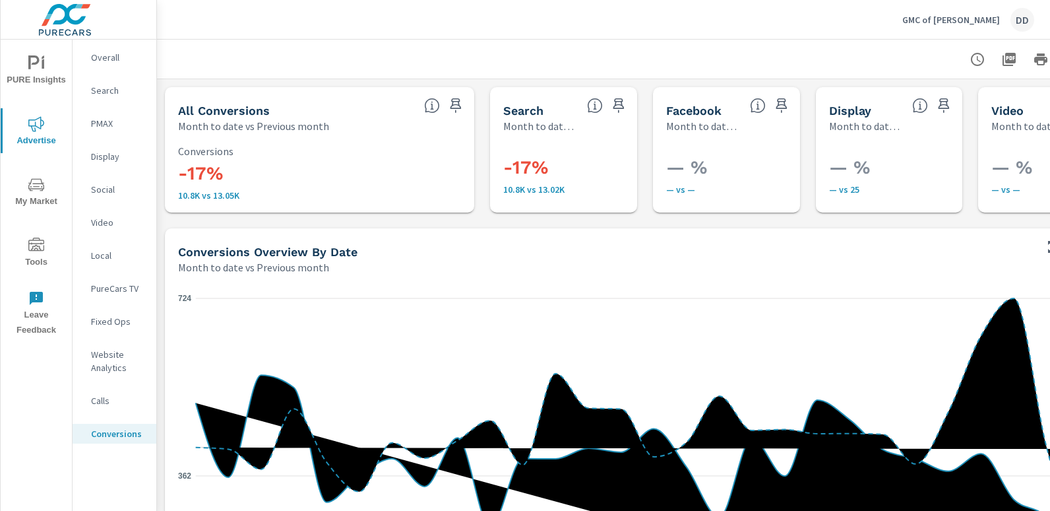 The height and width of the screenshot is (511, 1050). What do you see at coordinates (118, 90) in the screenshot?
I see `p: Search` at bounding box center [118, 90].